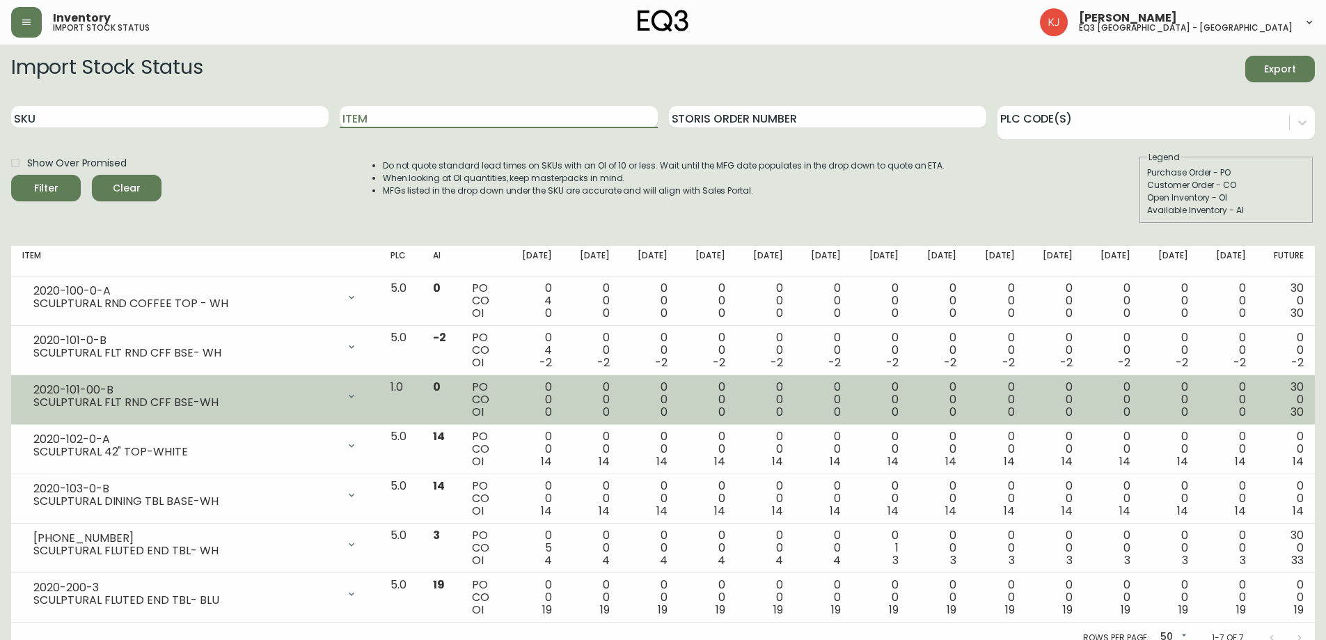  I want to click on li: When looking at OI quantities, keep masterpacks in mind., so click(664, 178).